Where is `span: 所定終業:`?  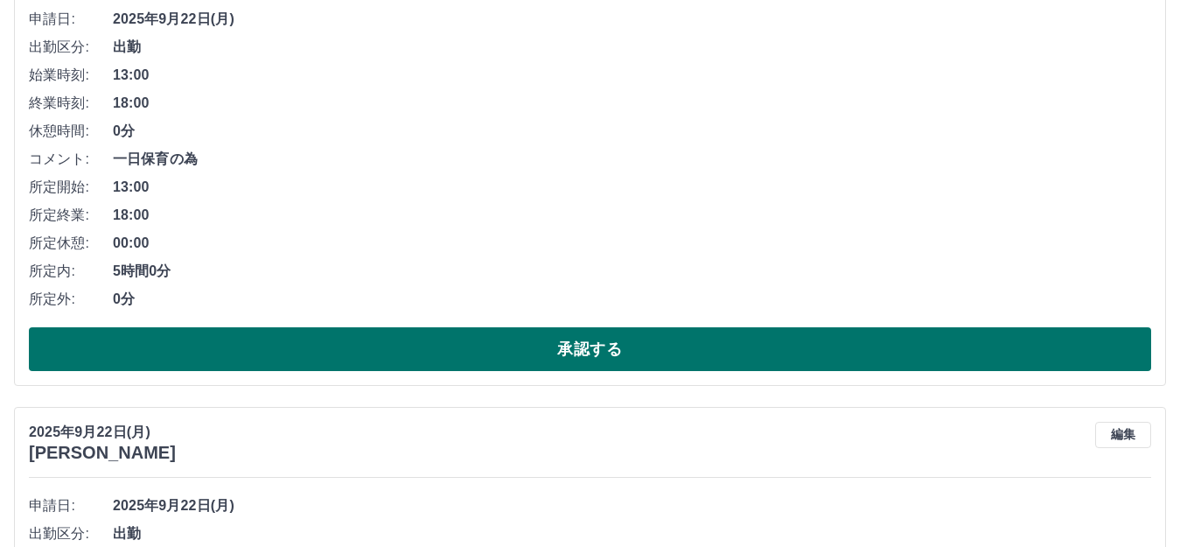 span: 所定終業: is located at coordinates (71, 215).